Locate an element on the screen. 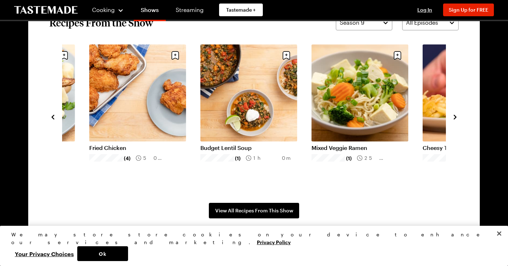 Image resolution: width=508 pixels, height=266 pixels. span: All Episodes is located at coordinates (422, 23).